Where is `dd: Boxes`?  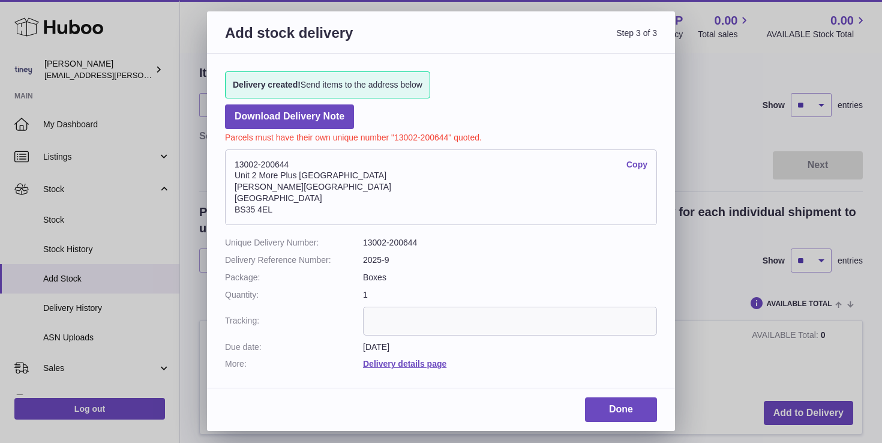
dd: Boxes is located at coordinates (510, 277).